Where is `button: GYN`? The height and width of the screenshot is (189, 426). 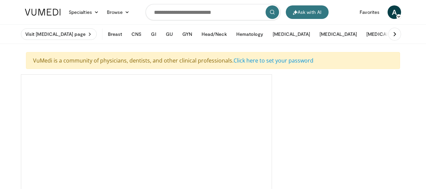 button: GYN is located at coordinates (187, 34).